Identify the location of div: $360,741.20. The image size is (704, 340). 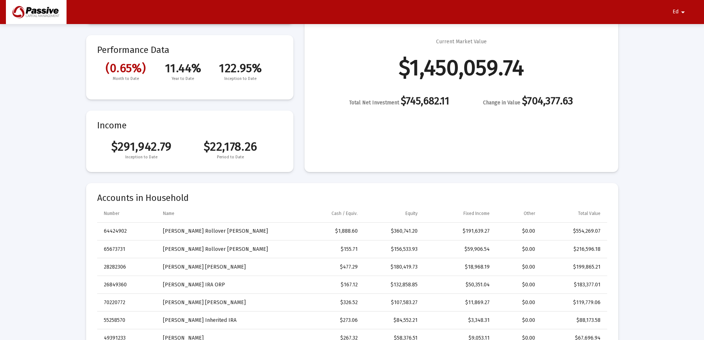
(393, 231).